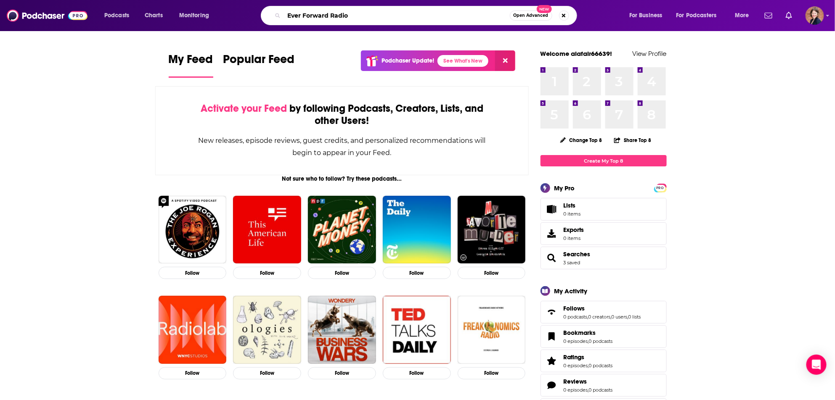  Describe the element at coordinates (153, 16) in the screenshot. I see `span: Charts` at that location.